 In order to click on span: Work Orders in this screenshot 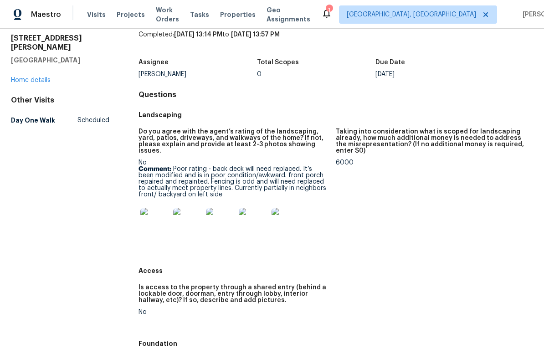, I will do `click(167, 15)`.